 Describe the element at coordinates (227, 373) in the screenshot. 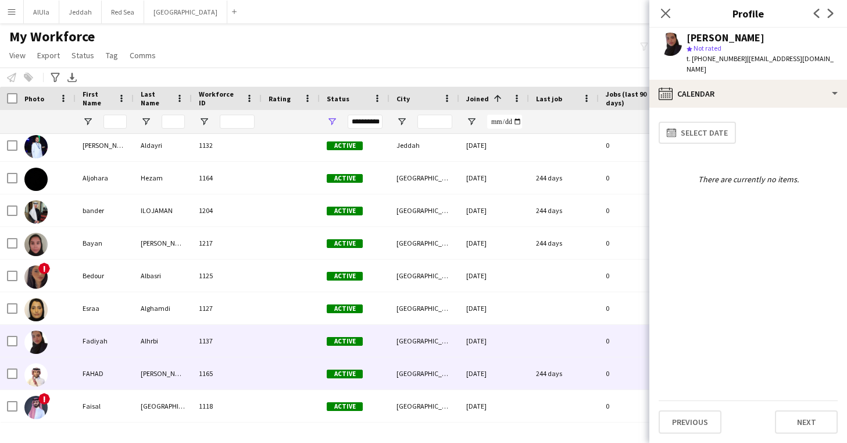

I see `div: 1165` at that location.